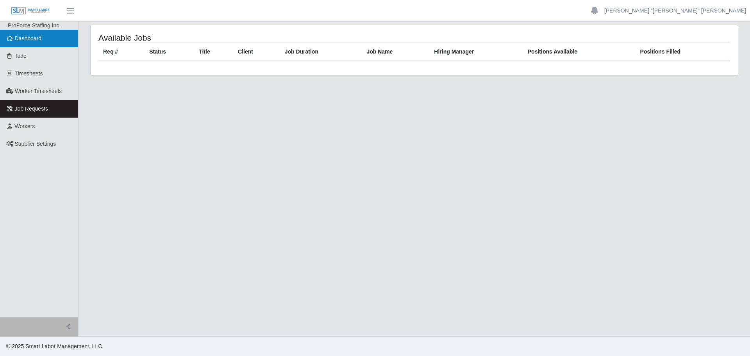  Describe the element at coordinates (21, 56) in the screenshot. I see `span: Todo` at that location.